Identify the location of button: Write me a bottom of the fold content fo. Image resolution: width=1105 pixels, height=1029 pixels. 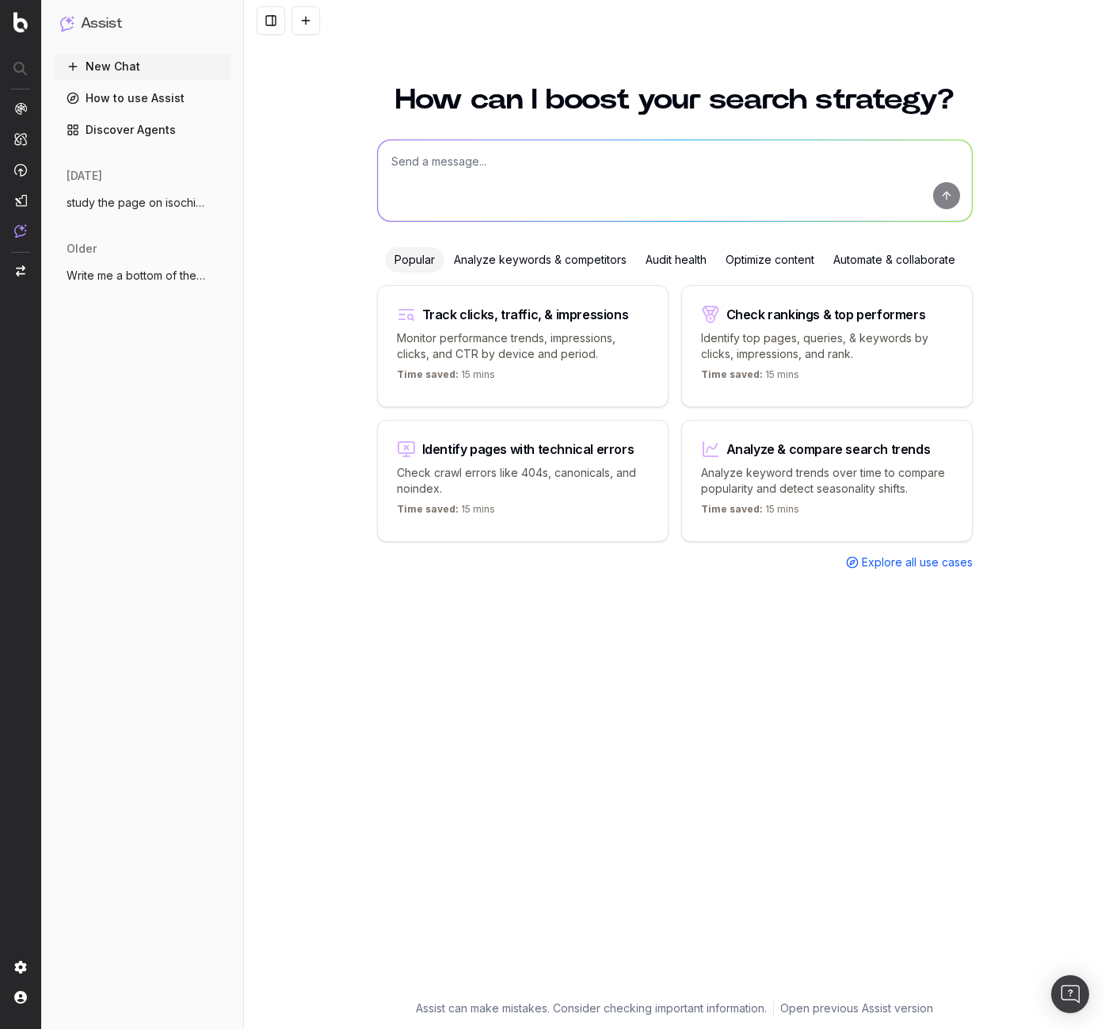
(143, 276).